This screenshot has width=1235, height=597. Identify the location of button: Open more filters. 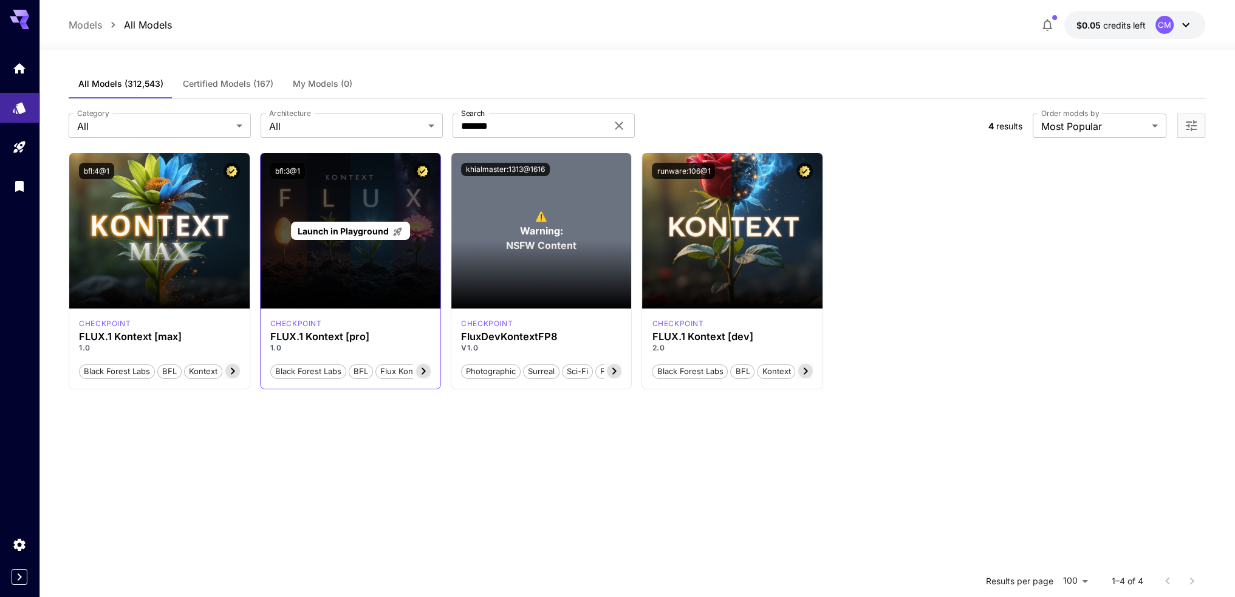
(1192, 126).